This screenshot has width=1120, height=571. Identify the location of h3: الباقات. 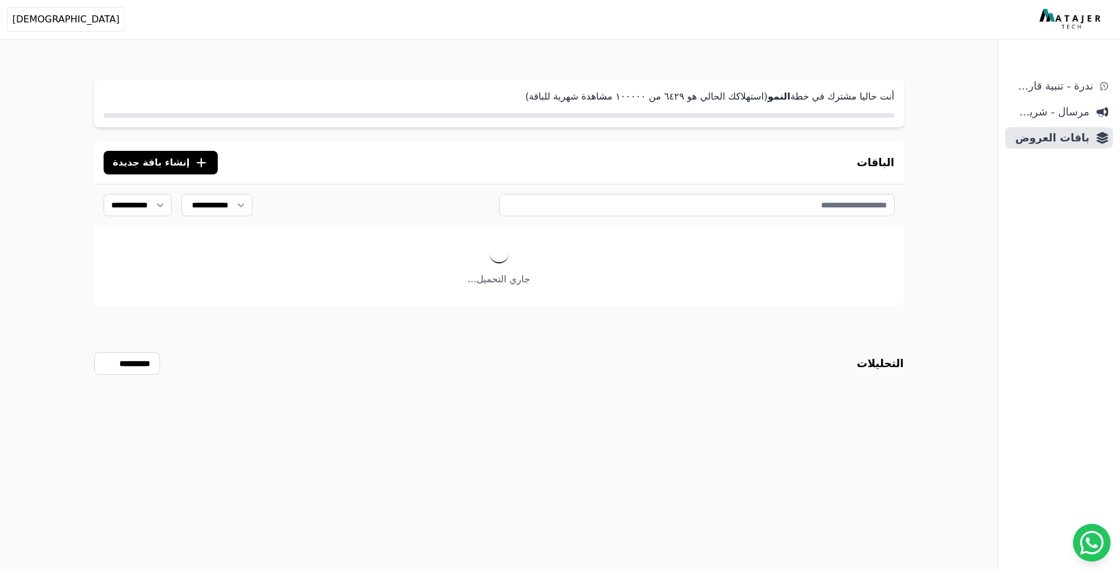
(876, 163).